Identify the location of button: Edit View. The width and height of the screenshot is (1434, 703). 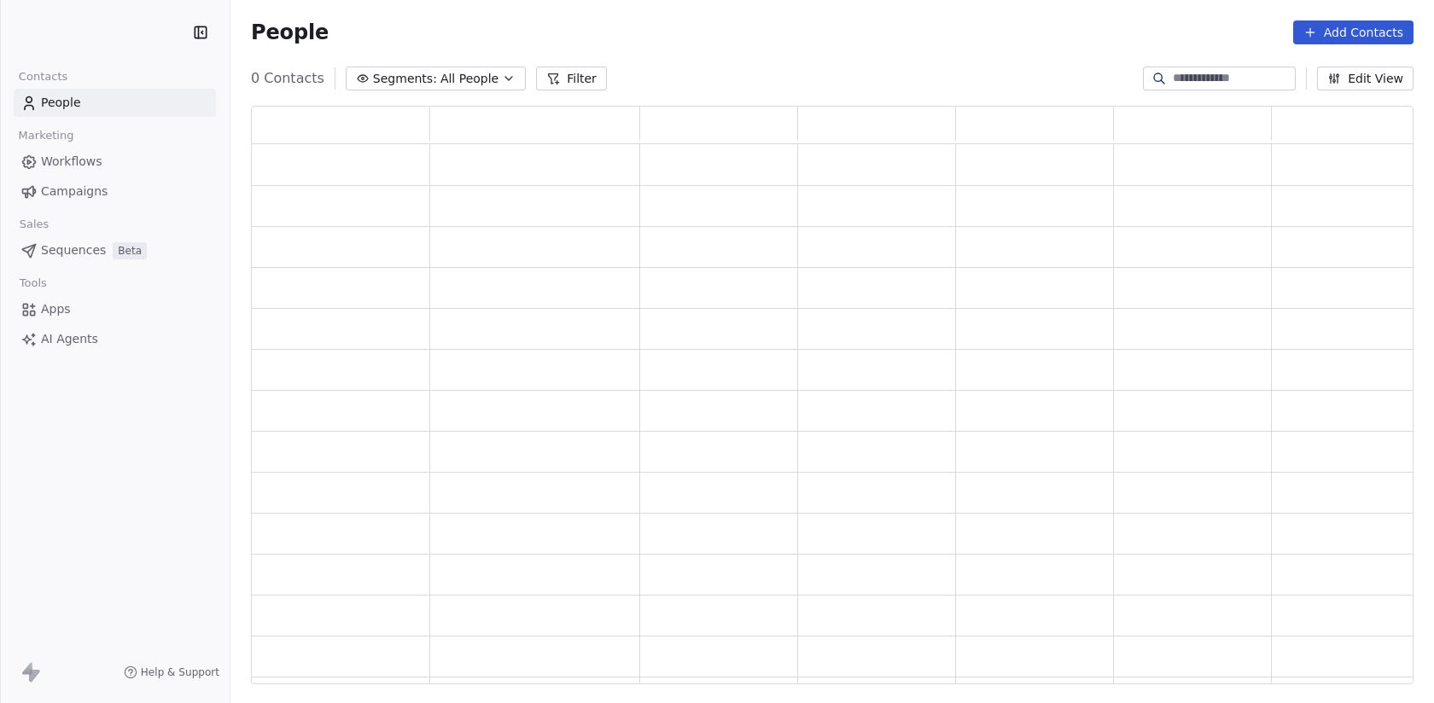
(1365, 79).